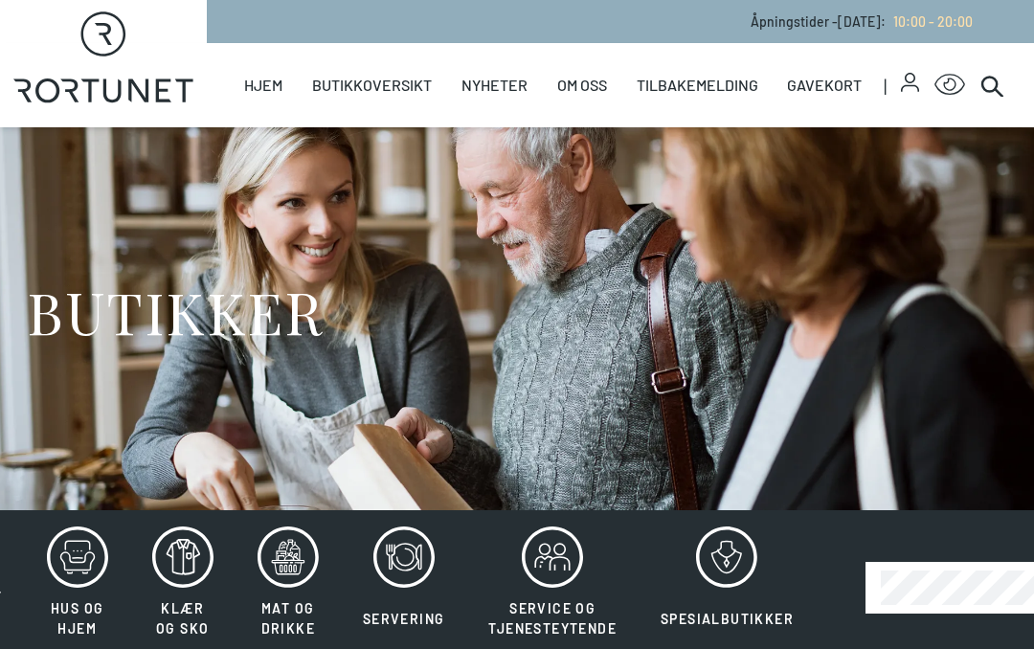 This screenshot has height=649, width=1034. I want to click on span: Klær og sko, so click(182, 619).